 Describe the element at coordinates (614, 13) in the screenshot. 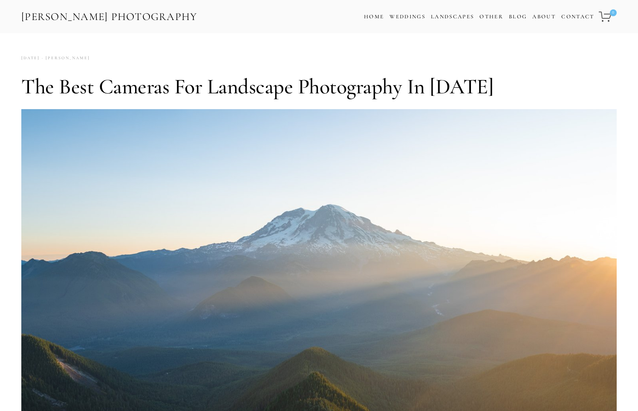

I see `span: 0` at that location.